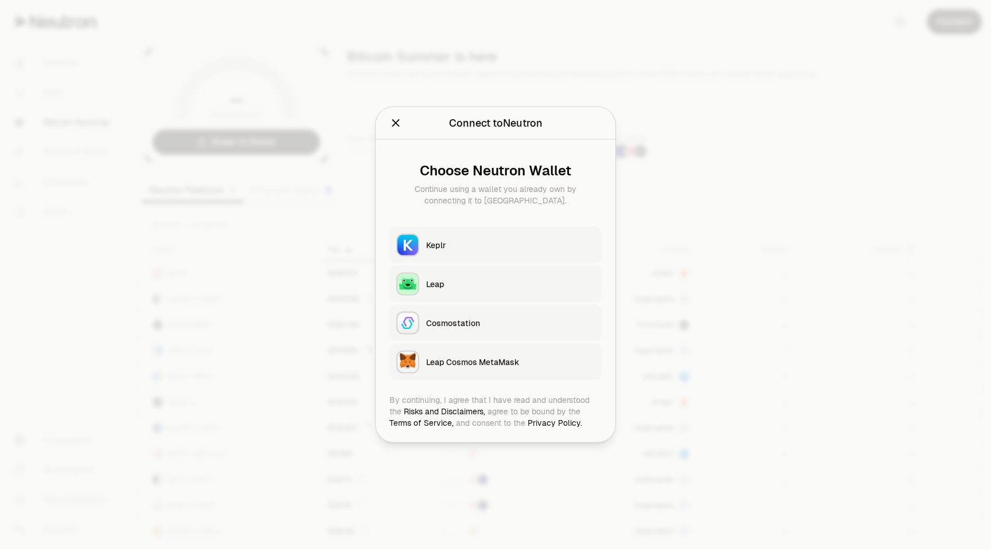 The image size is (991, 549). I want to click on button: Leap Cosmos MetaMaskLeap Cosmos MetaMask, so click(496, 362).